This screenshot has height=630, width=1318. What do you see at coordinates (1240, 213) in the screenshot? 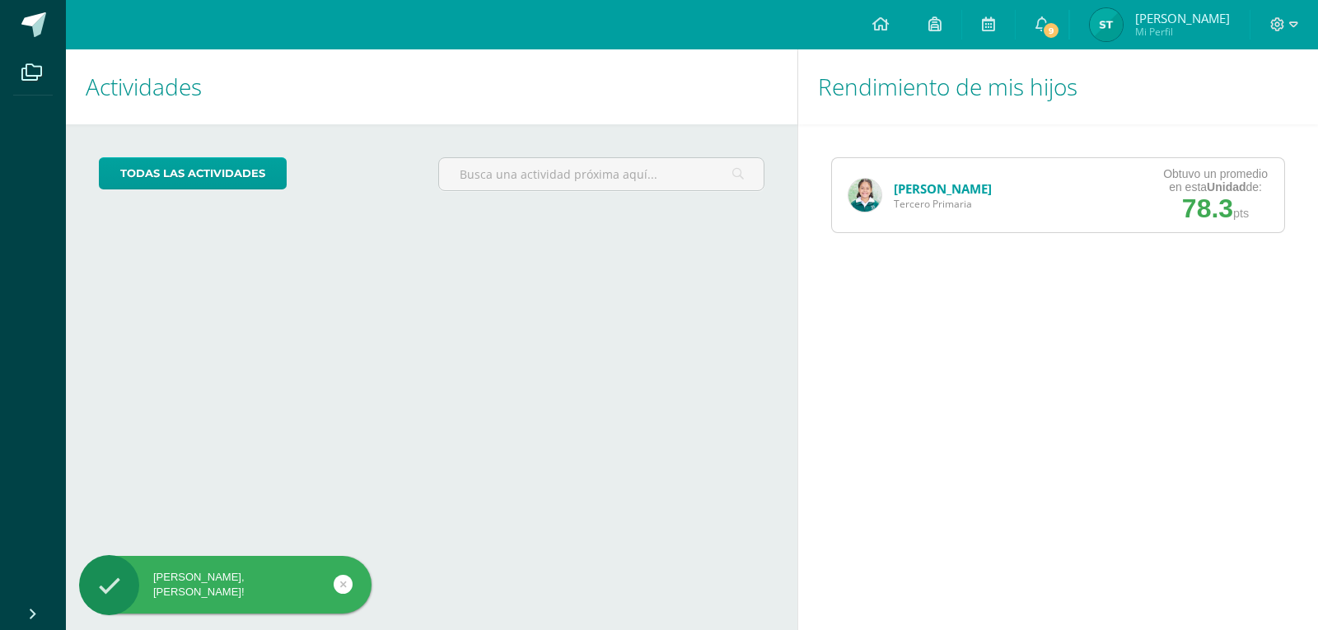
I see `span: pts` at bounding box center [1240, 213].